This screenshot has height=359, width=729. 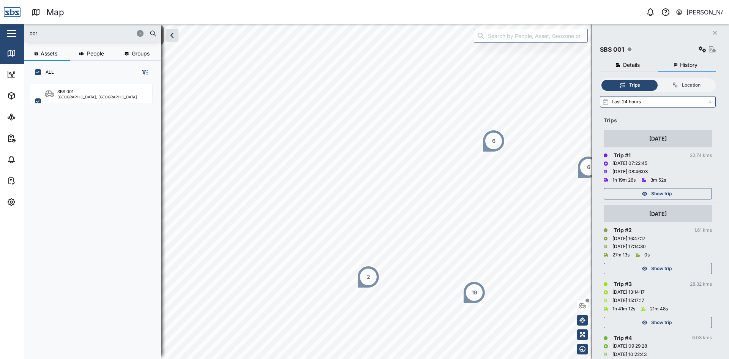 I want to click on input: Search assets or drivers, so click(x=93, y=33).